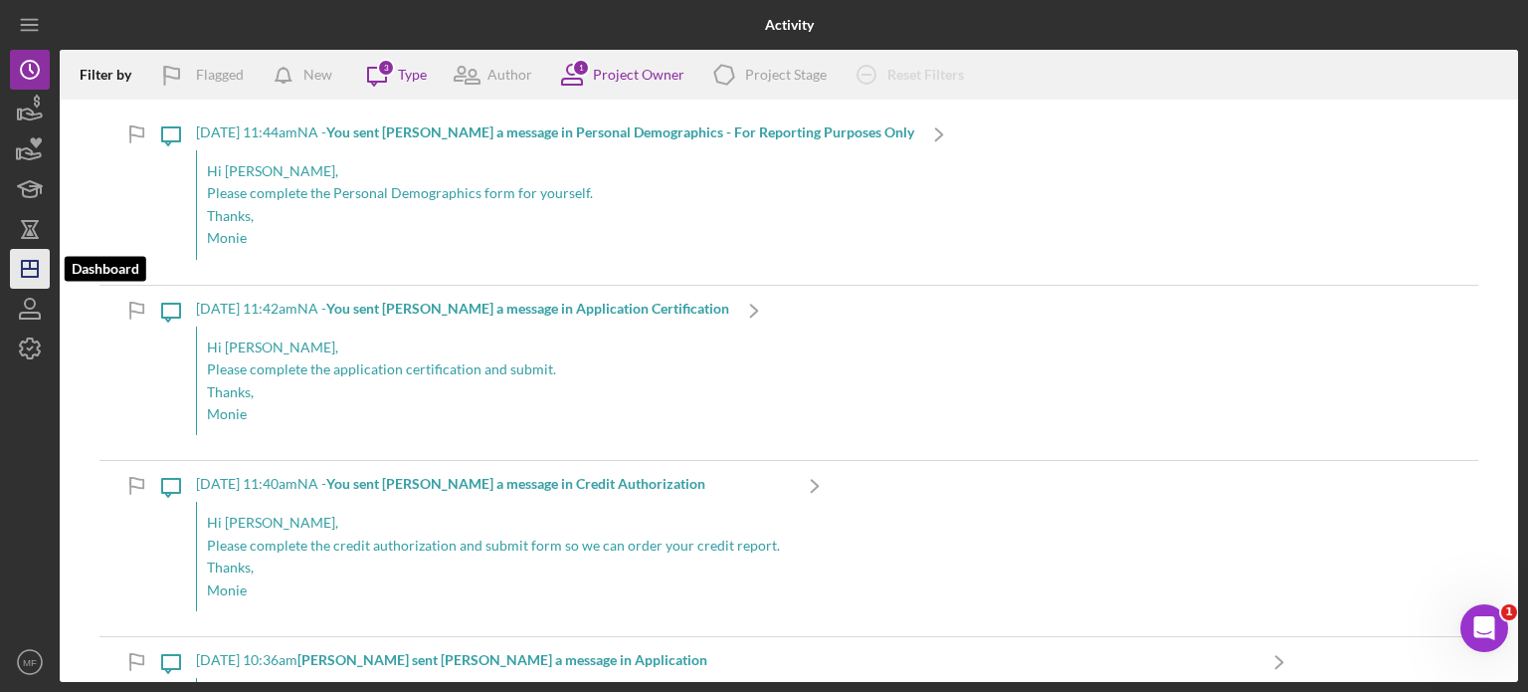  I want to click on p: Please complete the Personal Demographics form for yourself., so click(555, 193).